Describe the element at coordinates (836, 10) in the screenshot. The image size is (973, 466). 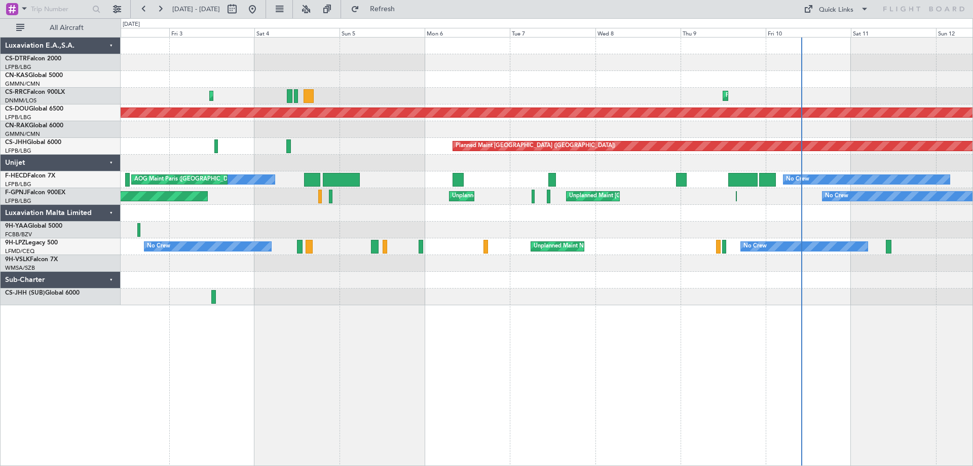
I see `div: Quick Links` at that location.